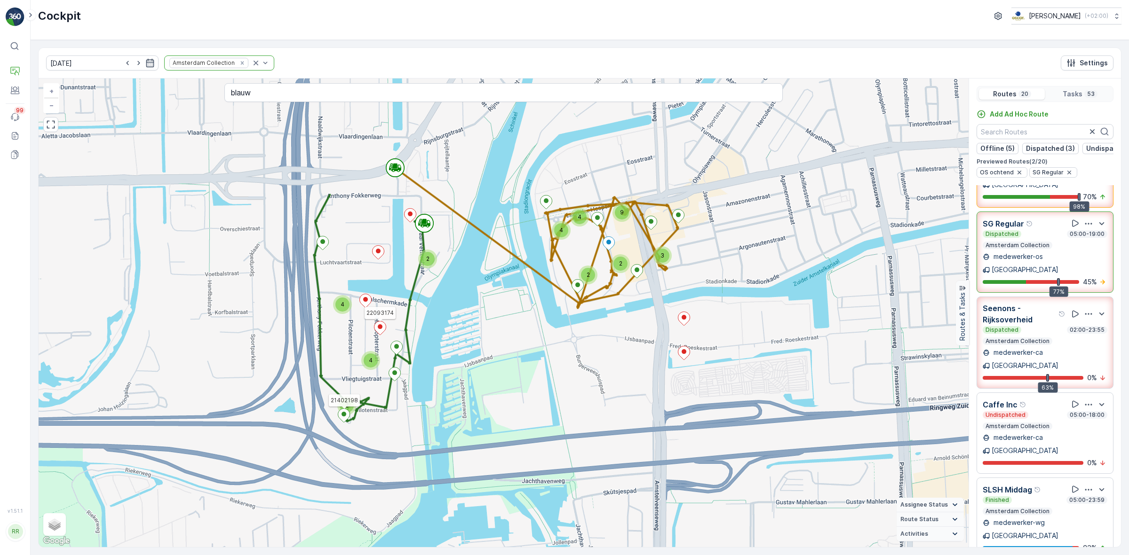 Image resolution: width=1129 pixels, height=555 pixels. Describe the element at coordinates (962, 317) in the screenshot. I see `p: Routes & Tasks` at that location.